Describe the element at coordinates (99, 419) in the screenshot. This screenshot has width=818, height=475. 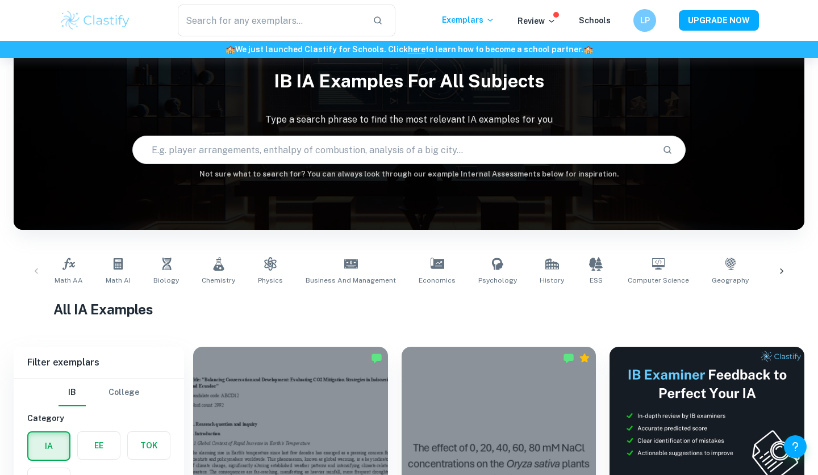
I see `h6: Category` at that location.